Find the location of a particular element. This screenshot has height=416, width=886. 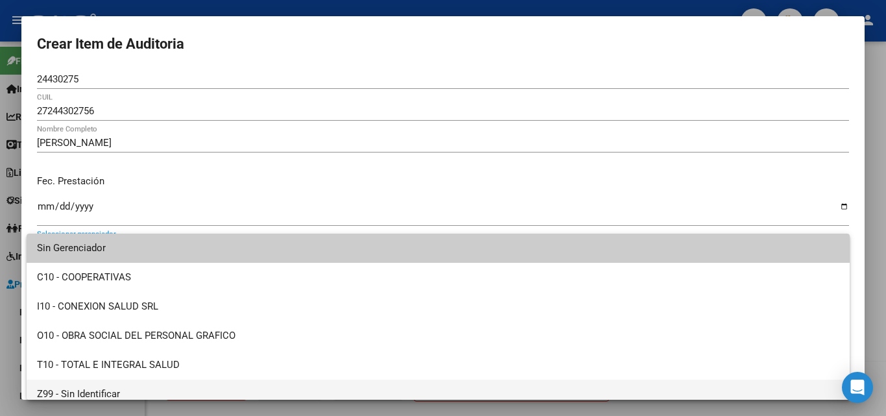

span: O10 - OBRA SOCIAL DEL PERSONAL GRAFICO is located at coordinates (438, 335).